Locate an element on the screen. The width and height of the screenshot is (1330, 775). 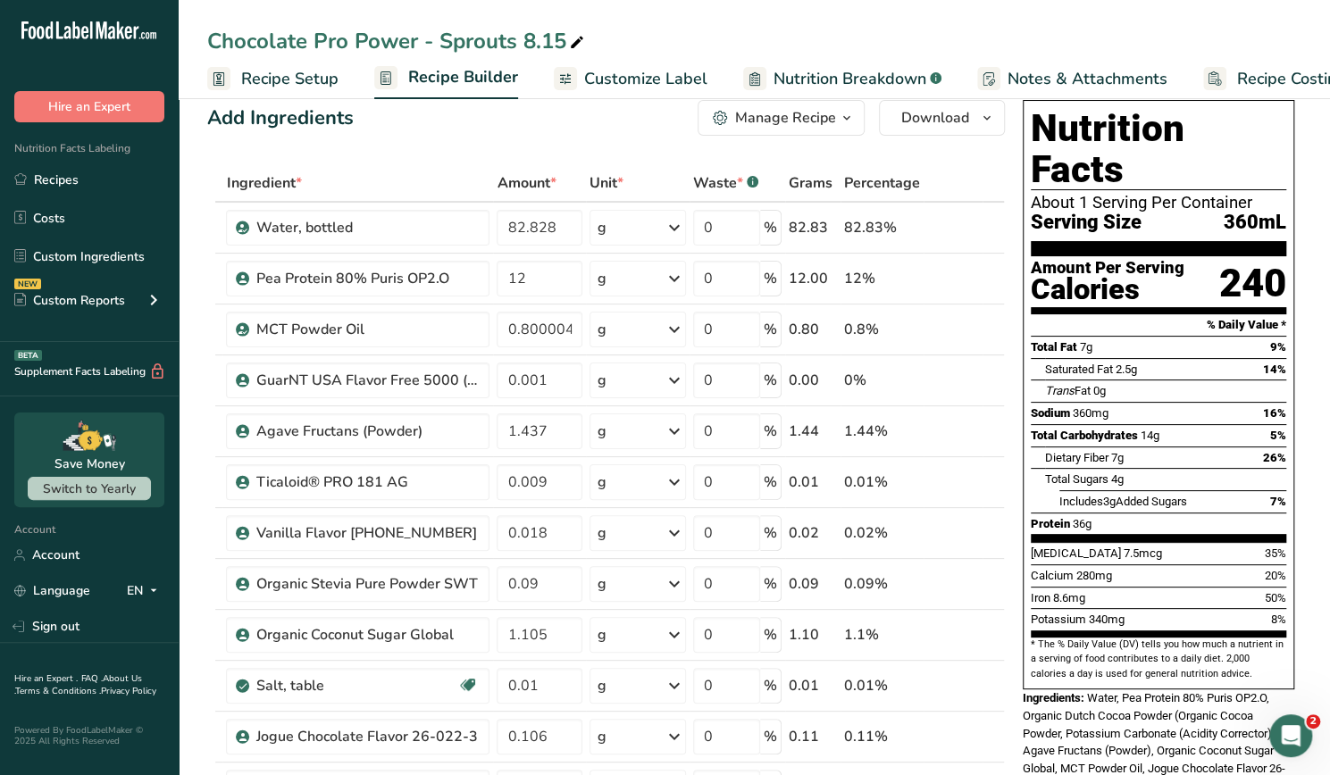
span: Recipe Setup is located at coordinates (289, 79).